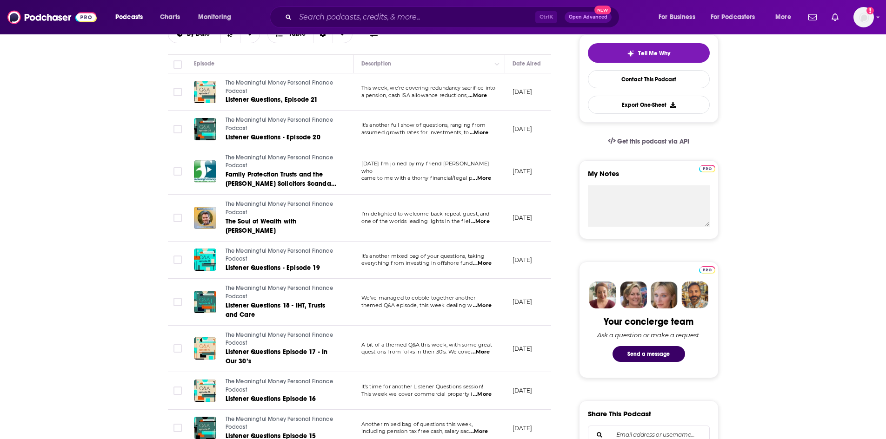 This screenshot has height=439, width=886. Describe the element at coordinates (281, 399) in the screenshot. I see `a: Listener Questions Episode 16` at that location.